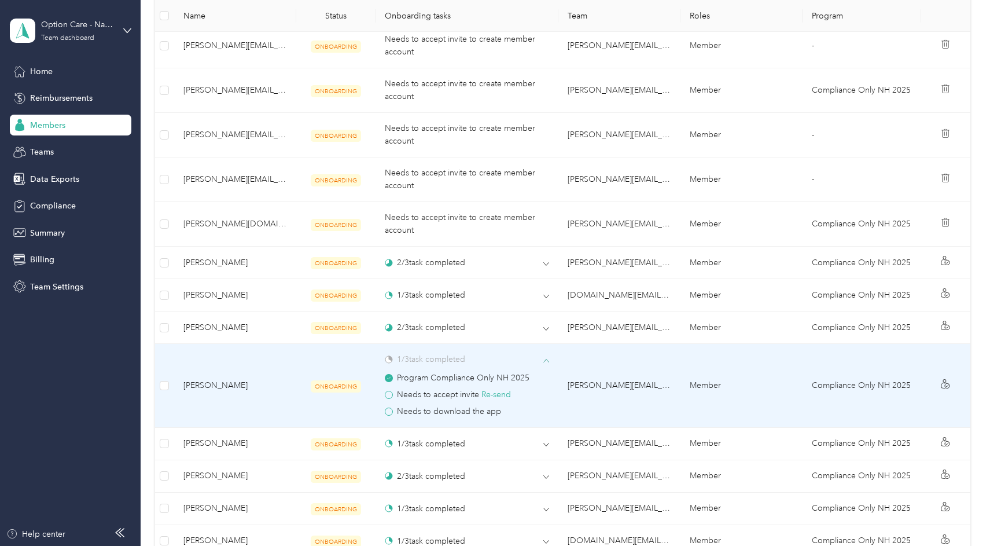 This screenshot has height=546, width=990. What do you see at coordinates (454, 394) in the screenshot?
I see `span: Needs to accept invite` at bounding box center [454, 394].